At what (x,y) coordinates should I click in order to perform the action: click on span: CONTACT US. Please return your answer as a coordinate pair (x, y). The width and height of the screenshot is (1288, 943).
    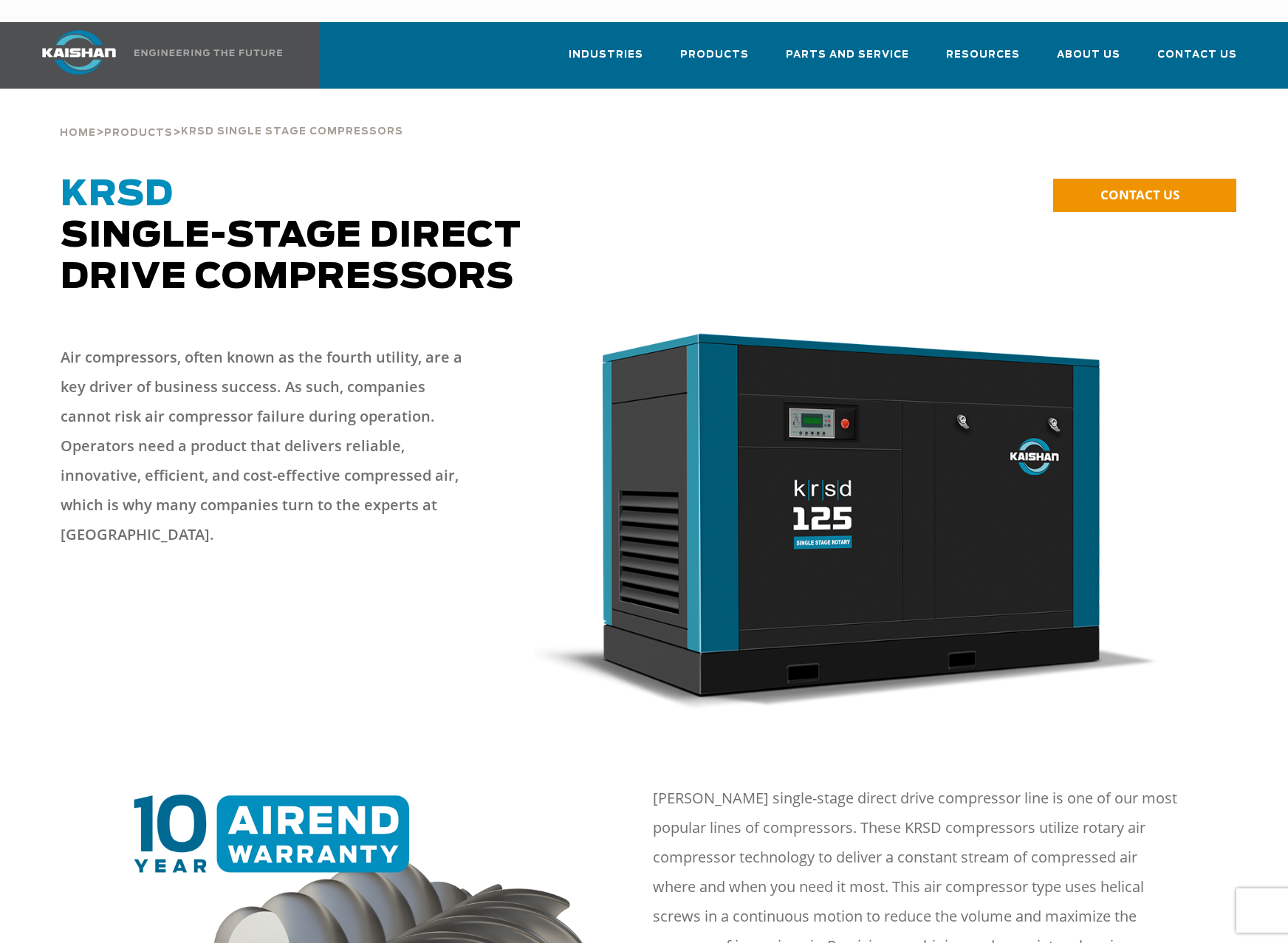
    Looking at the image, I should click on (1140, 194).